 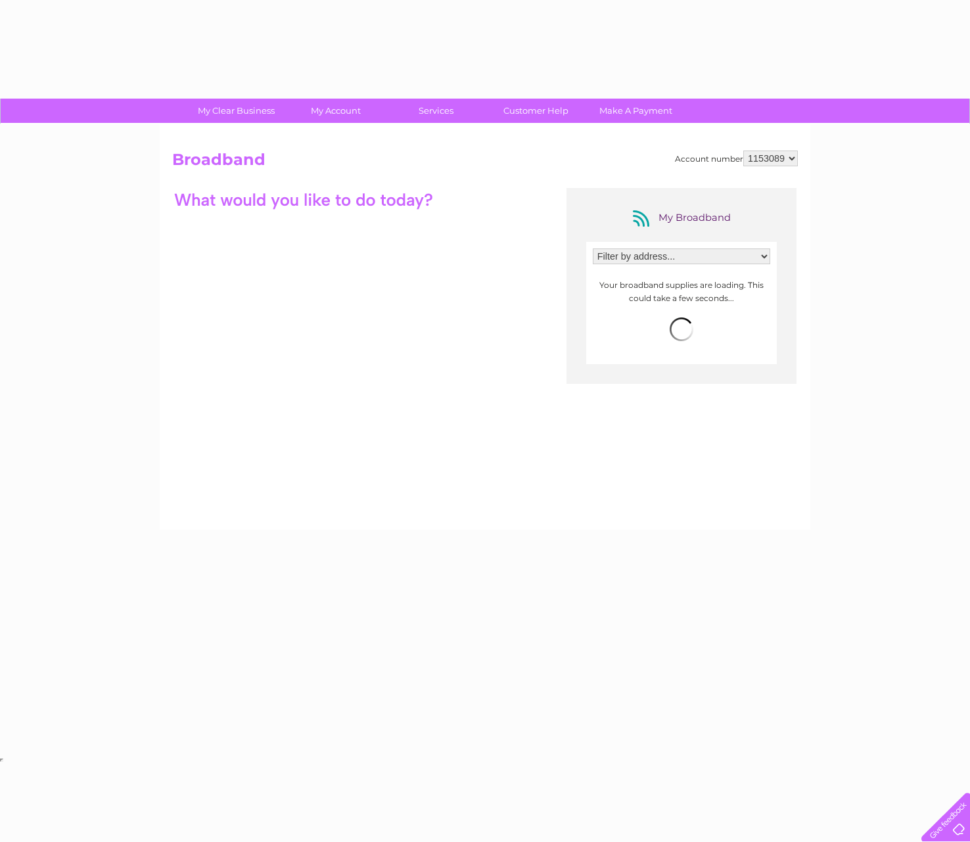 I want to click on p: Your broadband supplies are loading. This could take a few seconds..., so click(x=682, y=291).